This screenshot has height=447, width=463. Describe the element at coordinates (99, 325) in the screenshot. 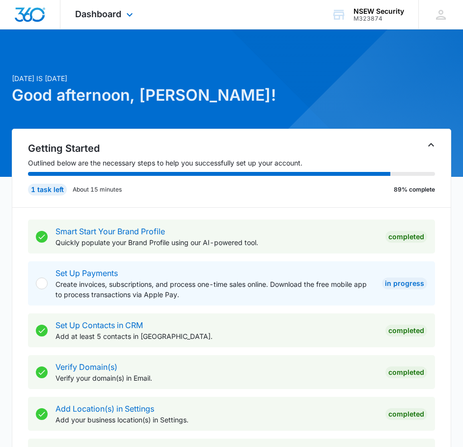

I see `a: Set Up Contacts in CRM` at that location.